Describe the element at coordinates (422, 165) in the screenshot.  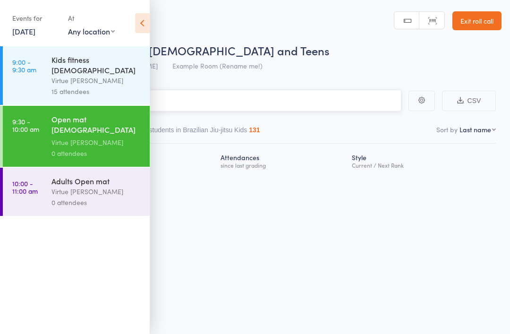
I see `div: Current / Next Rank` at that location.